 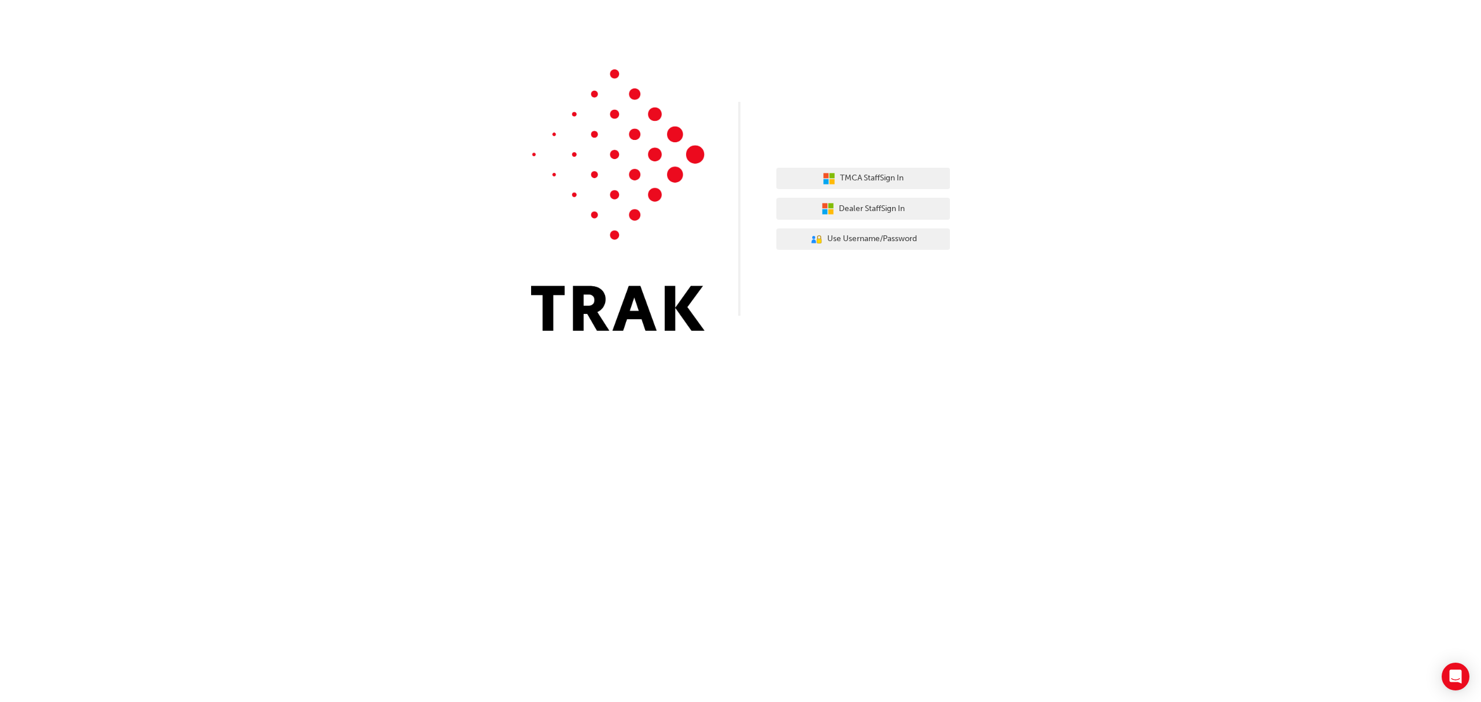 I want to click on button: TMCA StaffSign In, so click(x=863, y=179).